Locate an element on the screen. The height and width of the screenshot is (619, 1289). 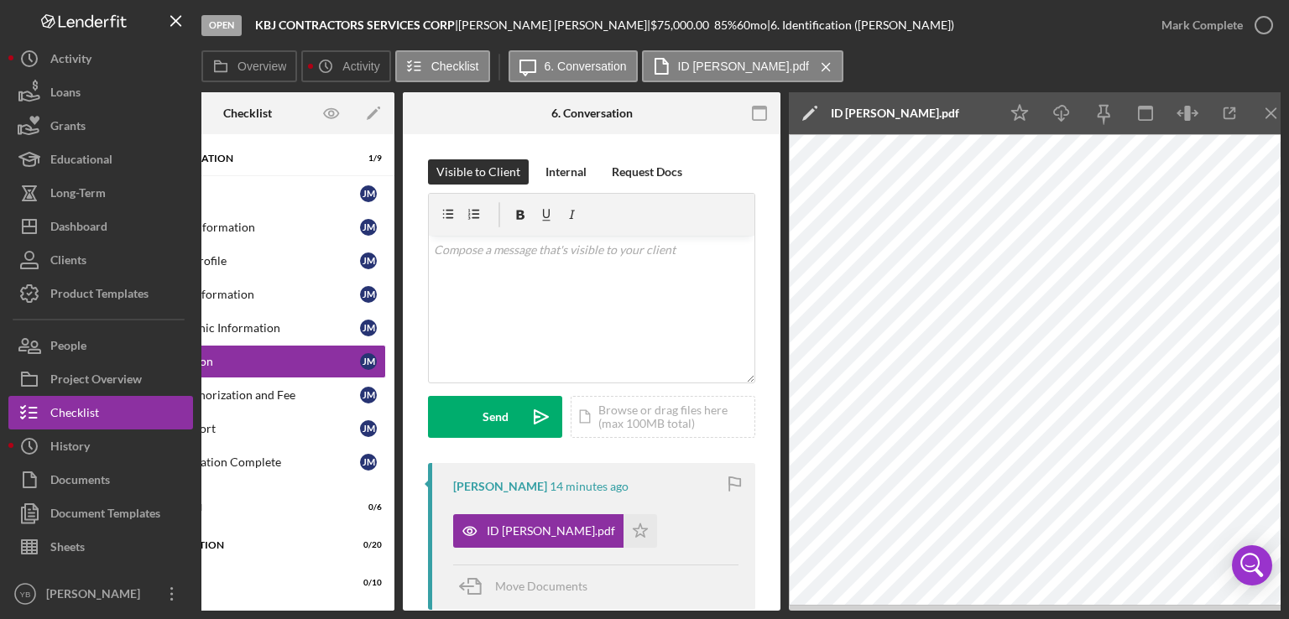
a: History is located at coordinates (101, 447).